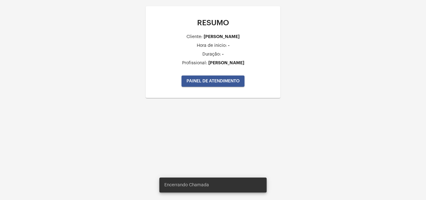 This screenshot has width=426, height=200. Describe the element at coordinates (213, 81) in the screenshot. I see `span: PAINEL DE ATENDIMENTO` at that location.